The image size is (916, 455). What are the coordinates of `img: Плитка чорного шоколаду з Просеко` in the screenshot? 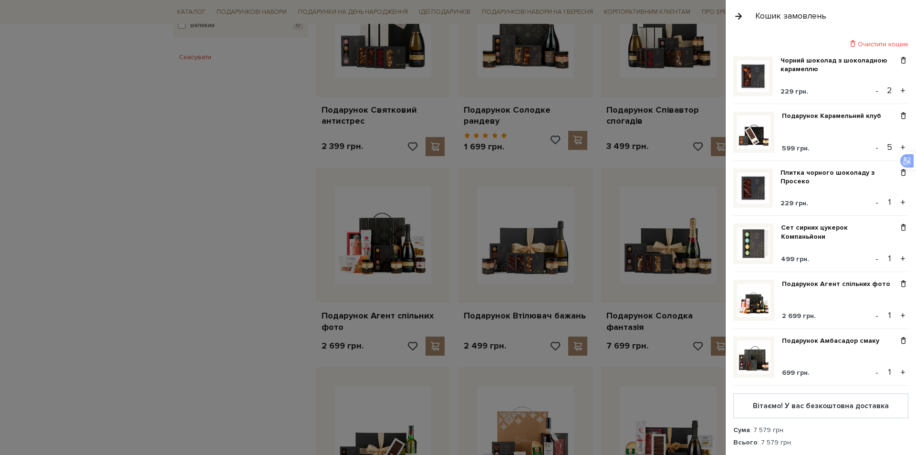 It's located at (753, 188).